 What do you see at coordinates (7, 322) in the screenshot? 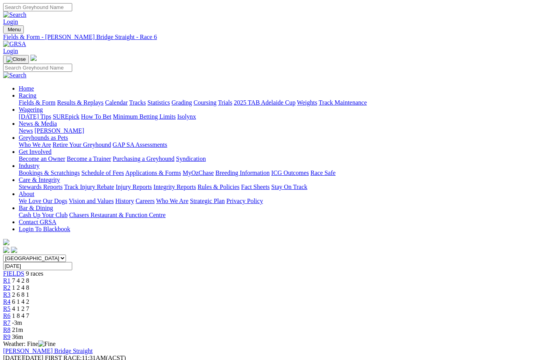
I see `span: R7` at bounding box center [7, 322].